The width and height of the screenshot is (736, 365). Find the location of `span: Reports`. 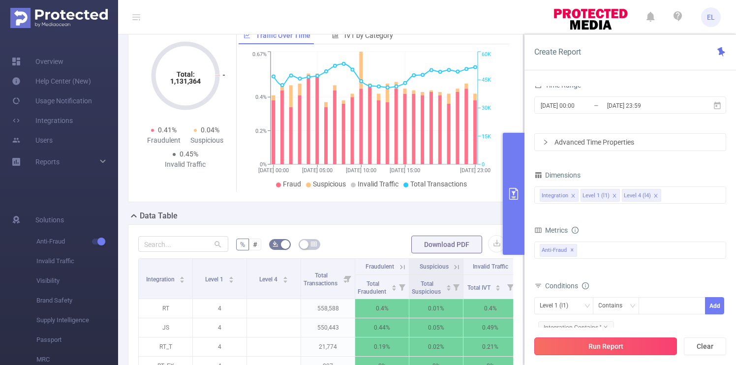

span: Reports is located at coordinates (47, 162).